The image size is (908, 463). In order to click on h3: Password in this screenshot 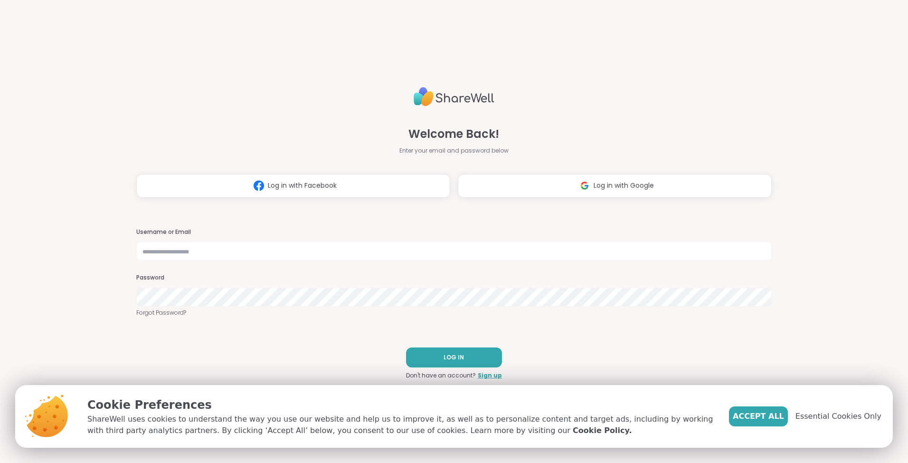, I will do `click(454, 277)`.